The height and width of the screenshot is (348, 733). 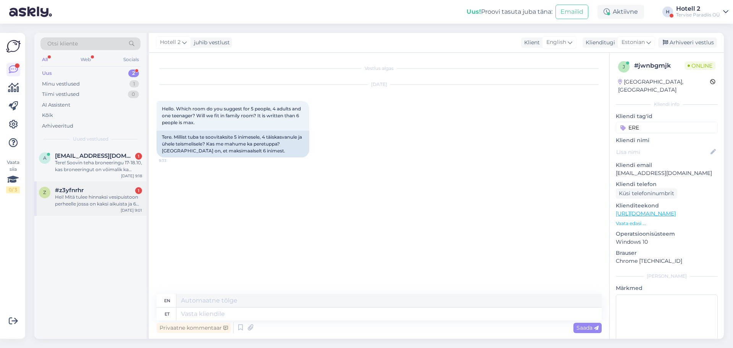 I want to click on span: Online, so click(x=700, y=66).